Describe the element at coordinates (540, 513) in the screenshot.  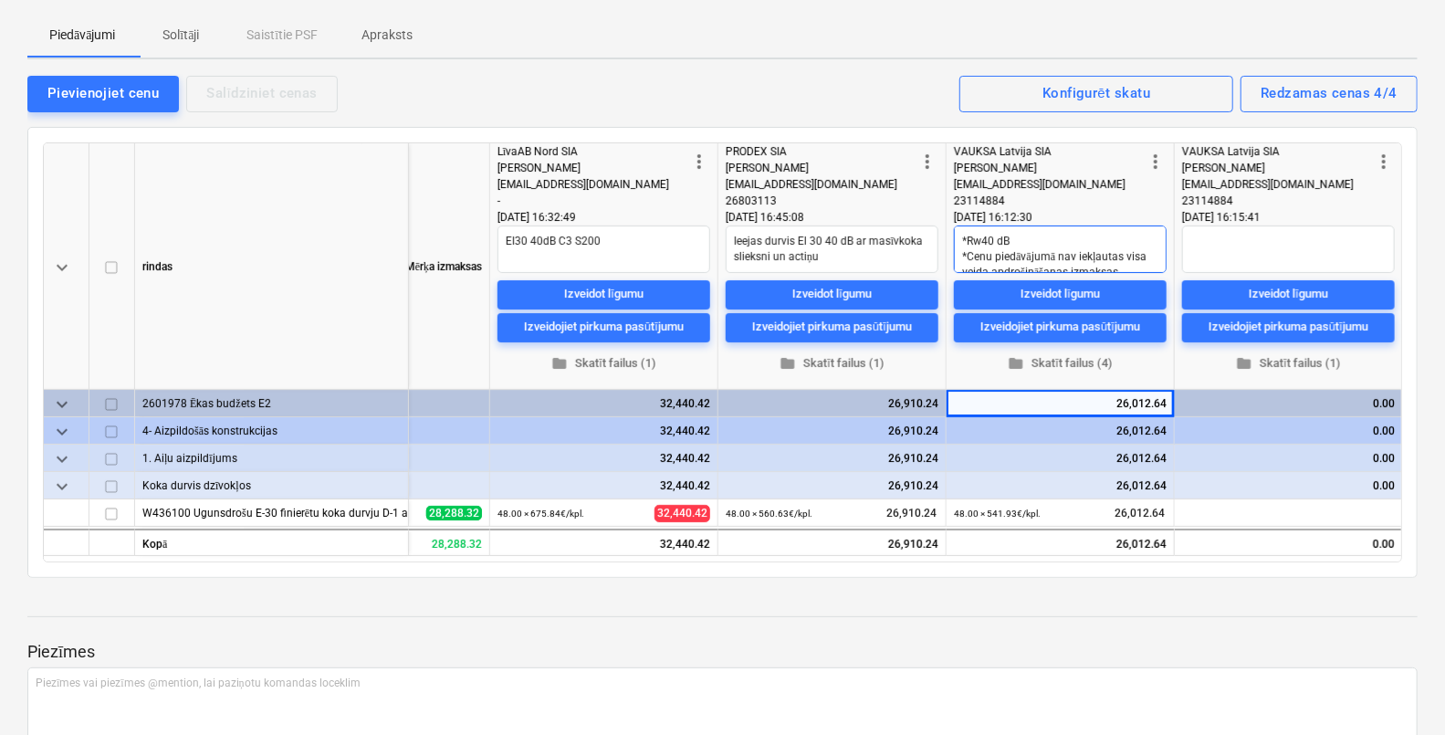
I see `small: 48.00 × 675.84€ / kpl.` at that location.